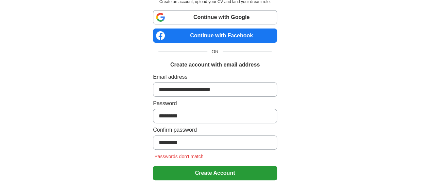  What do you see at coordinates (215, 173) in the screenshot?
I see `button: Create Account` at bounding box center [215, 173].